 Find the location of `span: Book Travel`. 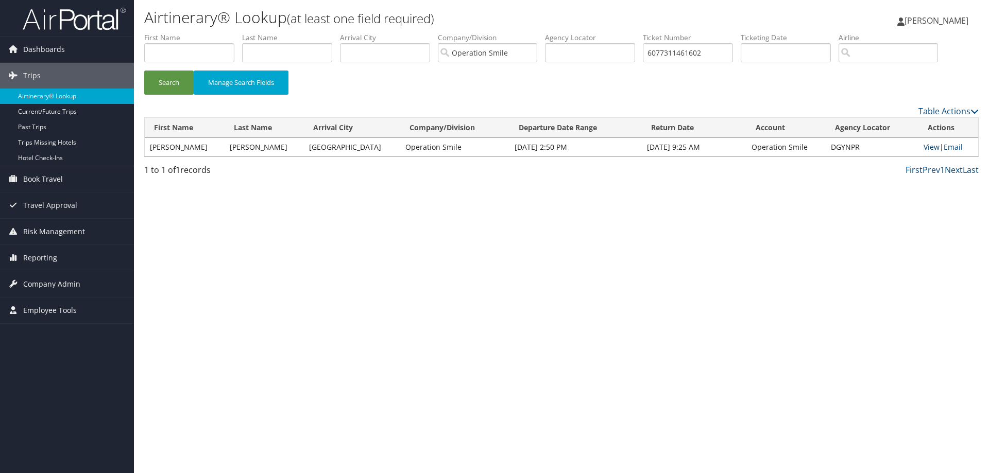

span: Book Travel is located at coordinates (43, 179).